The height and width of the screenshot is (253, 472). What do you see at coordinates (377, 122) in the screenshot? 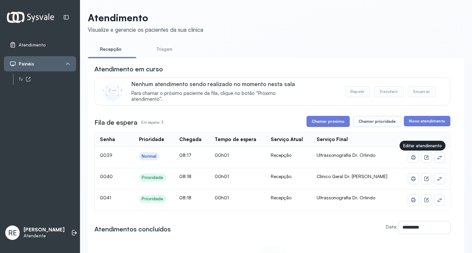
I see `button: Chamar prioridade` at bounding box center [377, 122].